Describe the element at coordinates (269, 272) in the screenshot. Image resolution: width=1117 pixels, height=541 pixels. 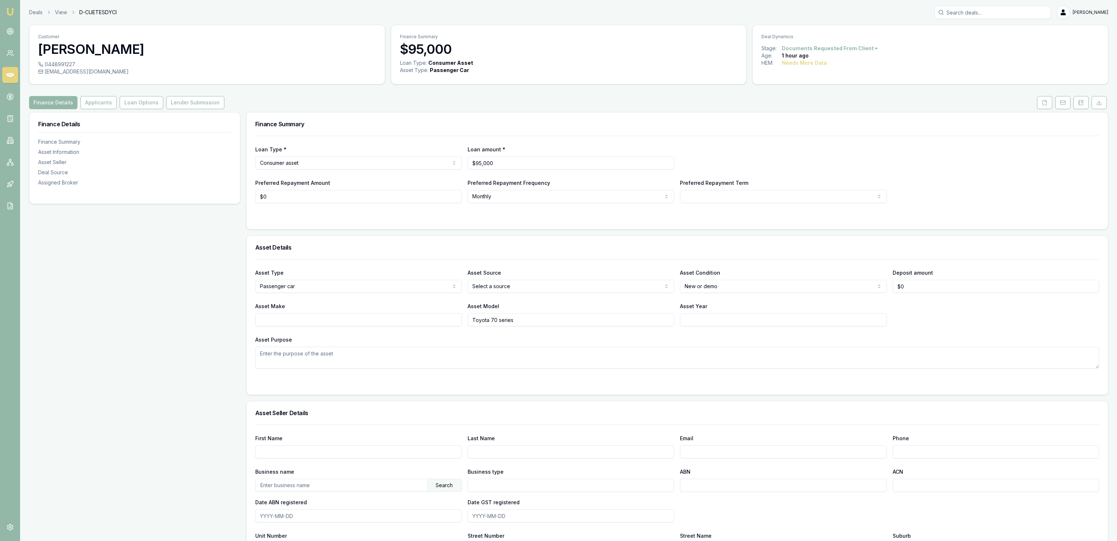
I see `label: Asset Type` at that location.